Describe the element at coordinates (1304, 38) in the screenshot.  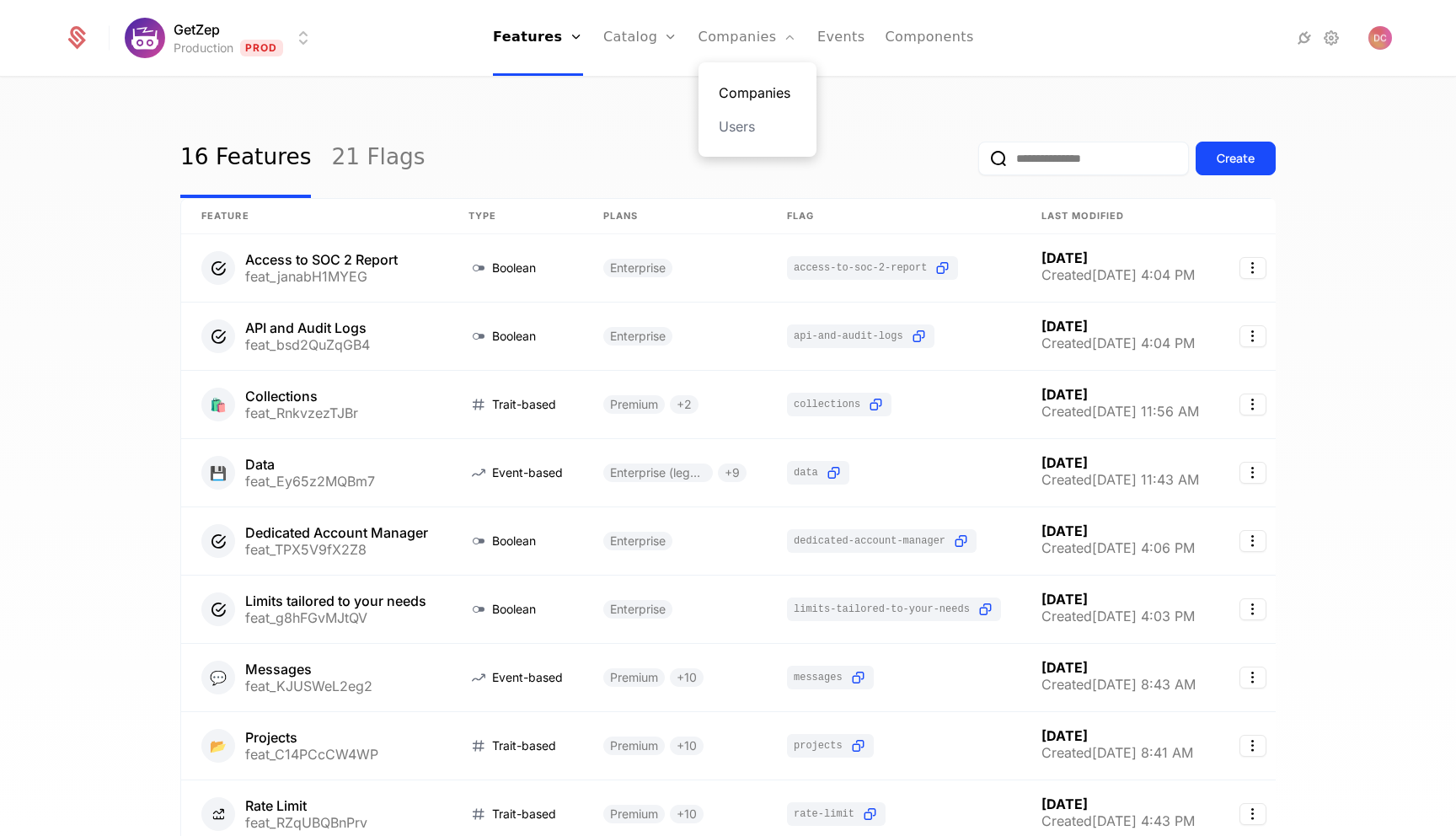
I see `a: Integrations` at that location.